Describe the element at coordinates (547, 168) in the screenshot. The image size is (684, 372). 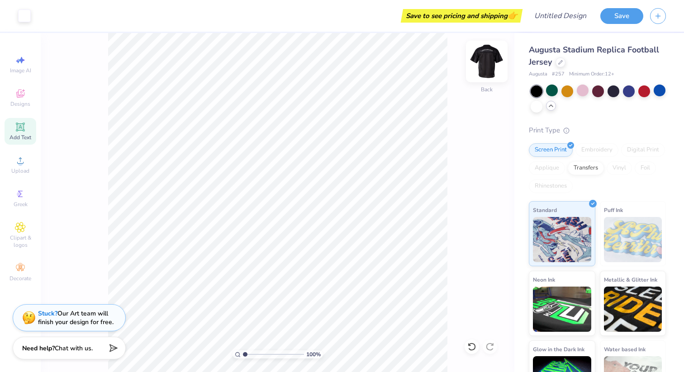
I see `div: Applique` at that location.